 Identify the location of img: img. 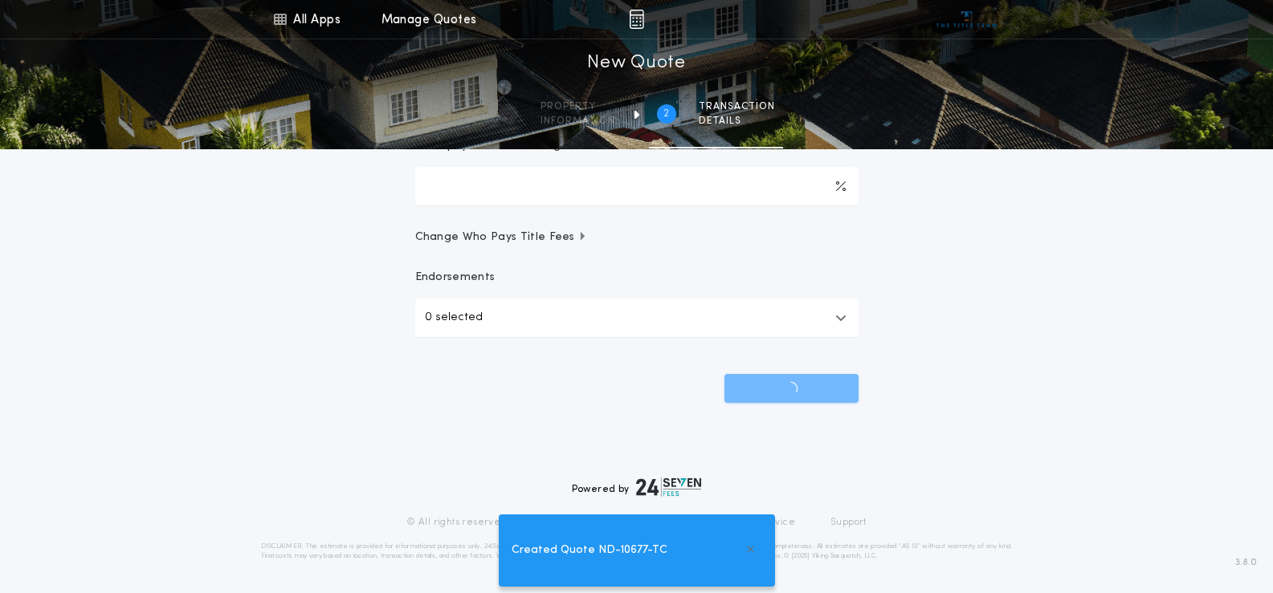
(636, 19).